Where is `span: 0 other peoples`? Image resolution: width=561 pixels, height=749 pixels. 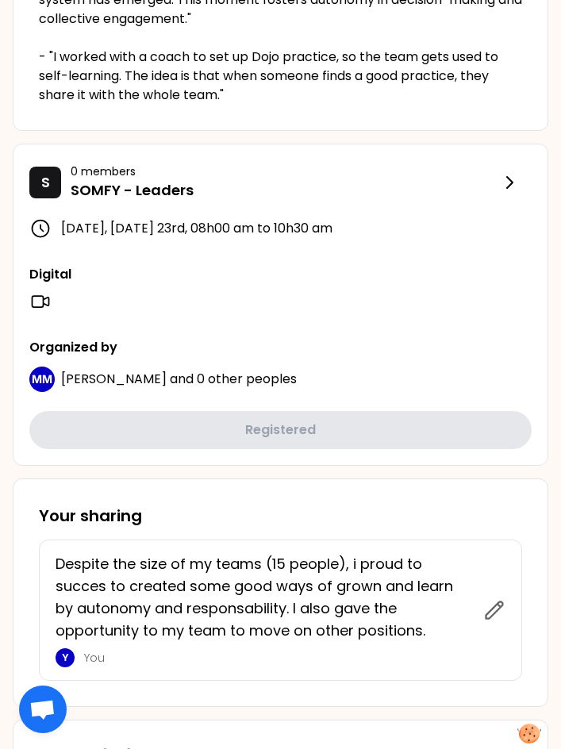
span: 0 other peoples is located at coordinates (247, 379).